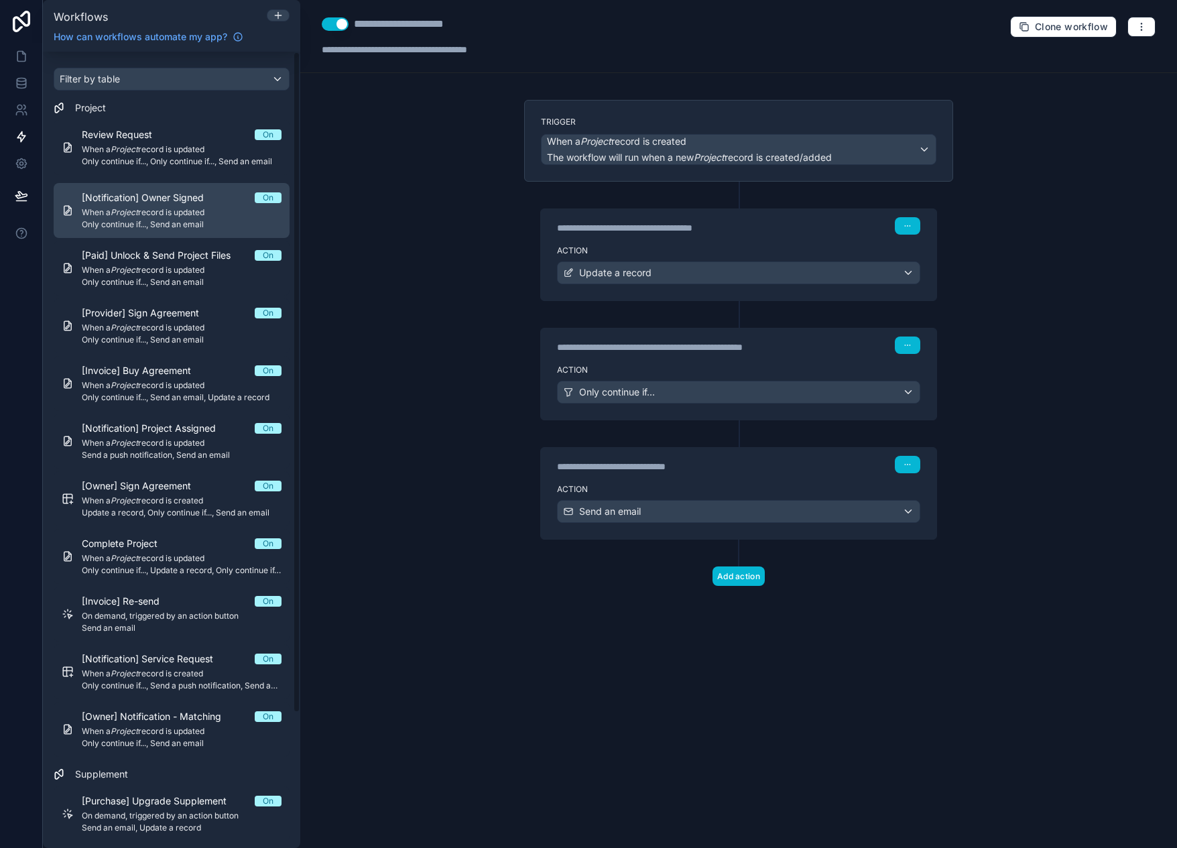 The width and height of the screenshot is (1177, 848). Describe the element at coordinates (80, 17) in the screenshot. I see `span: Workflows` at that location.